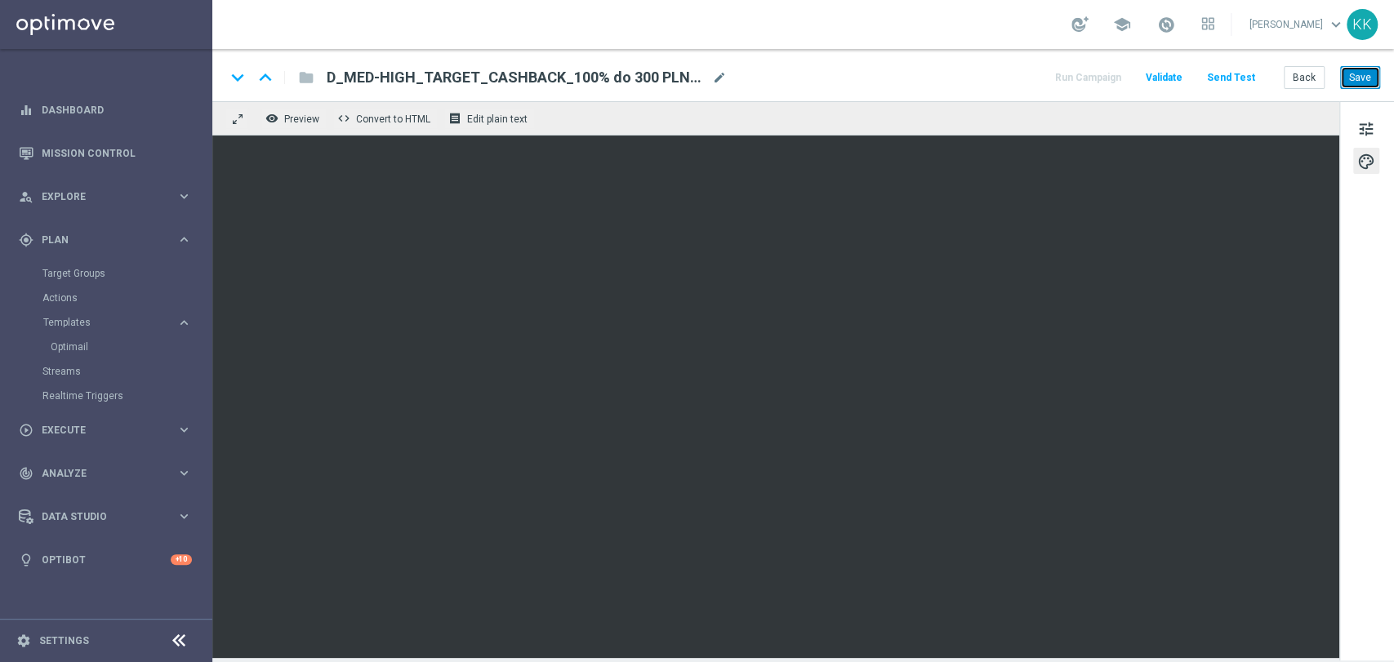  What do you see at coordinates (272, 118) in the screenshot?
I see `i: remove_red_eye` at bounding box center [272, 118].